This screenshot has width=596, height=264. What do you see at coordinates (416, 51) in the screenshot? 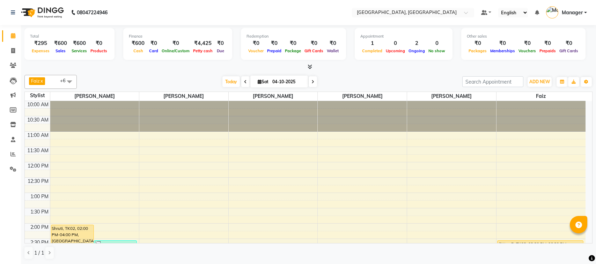
I see `span: Ongoing` at bounding box center [416, 51].